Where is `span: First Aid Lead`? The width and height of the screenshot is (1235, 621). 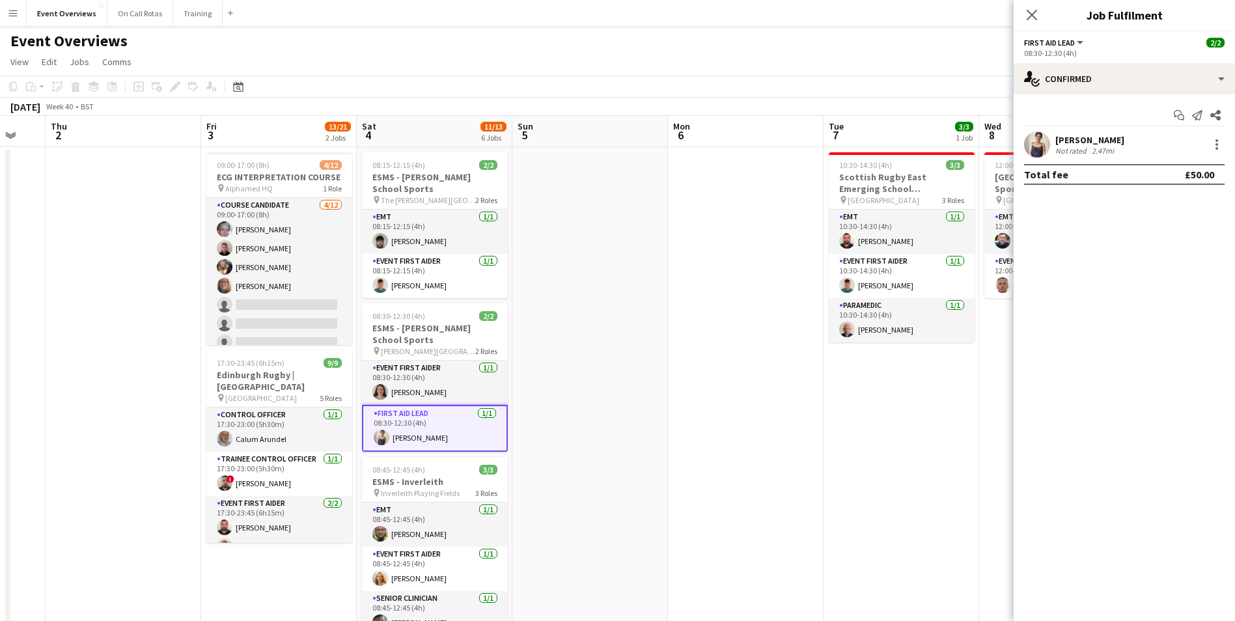 span: First Aid Lead is located at coordinates (1050, 42).